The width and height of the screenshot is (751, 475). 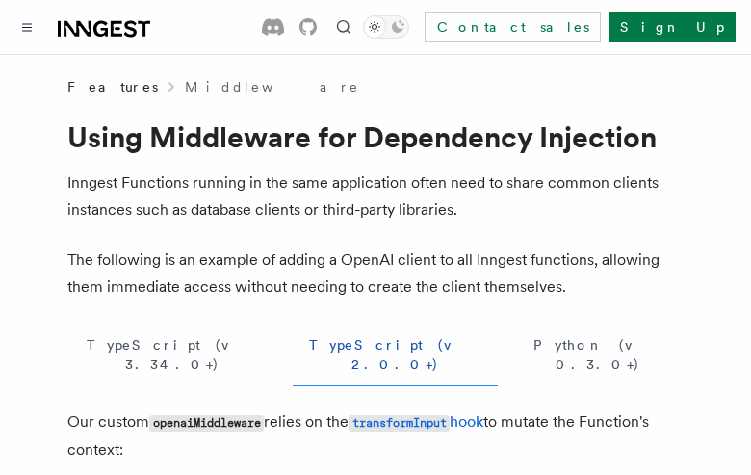 What do you see at coordinates (598, 354) in the screenshot?
I see `button: Python (v 0.3.0+)` at bounding box center [598, 354].